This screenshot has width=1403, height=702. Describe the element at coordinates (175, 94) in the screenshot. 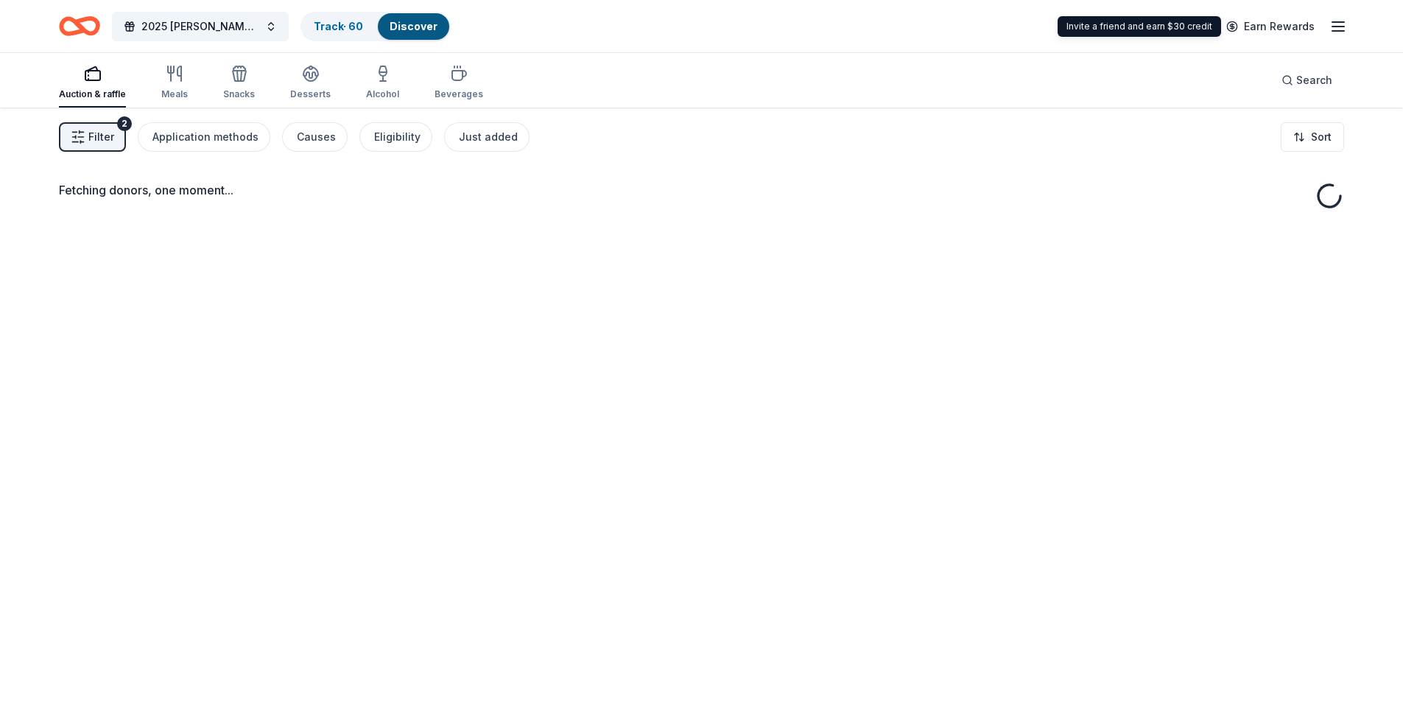

I see `div: Meals` at that location.